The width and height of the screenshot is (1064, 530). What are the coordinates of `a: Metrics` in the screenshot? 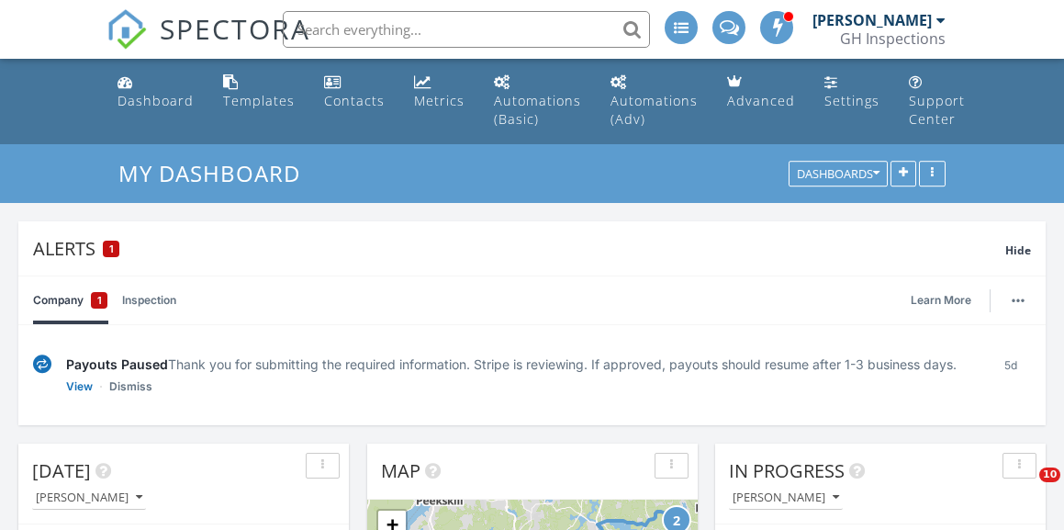 It's located at (439, 92).